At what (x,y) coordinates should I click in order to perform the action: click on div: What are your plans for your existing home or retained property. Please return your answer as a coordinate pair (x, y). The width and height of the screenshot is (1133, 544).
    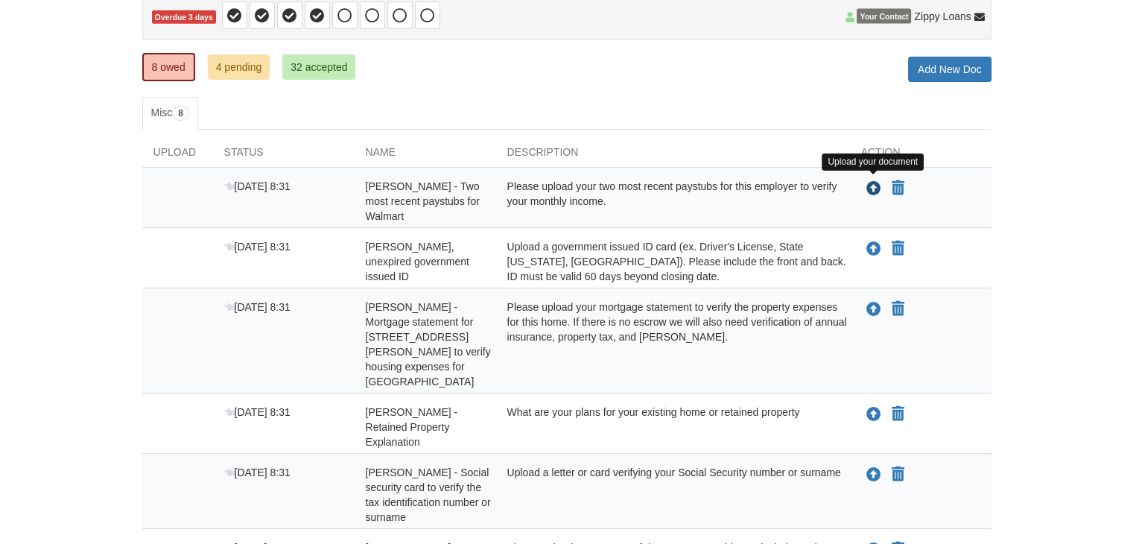
    Looking at the image, I should click on (673, 427).